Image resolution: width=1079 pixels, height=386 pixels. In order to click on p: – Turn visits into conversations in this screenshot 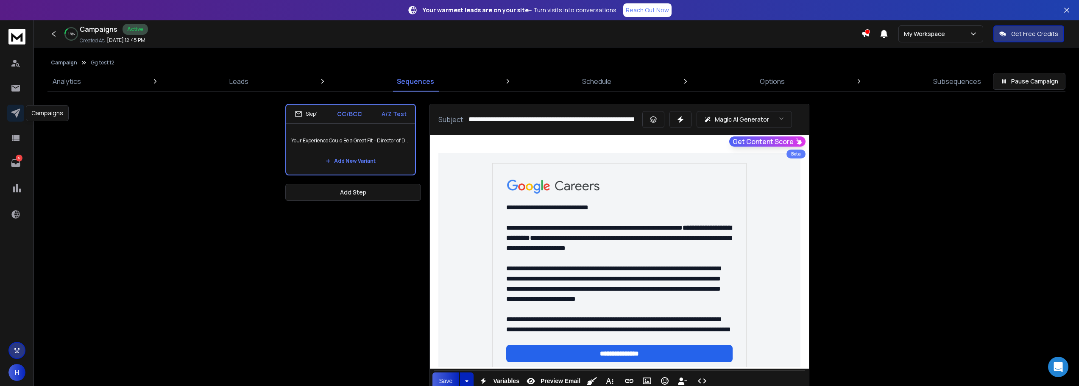, I will do `click(520, 10)`.